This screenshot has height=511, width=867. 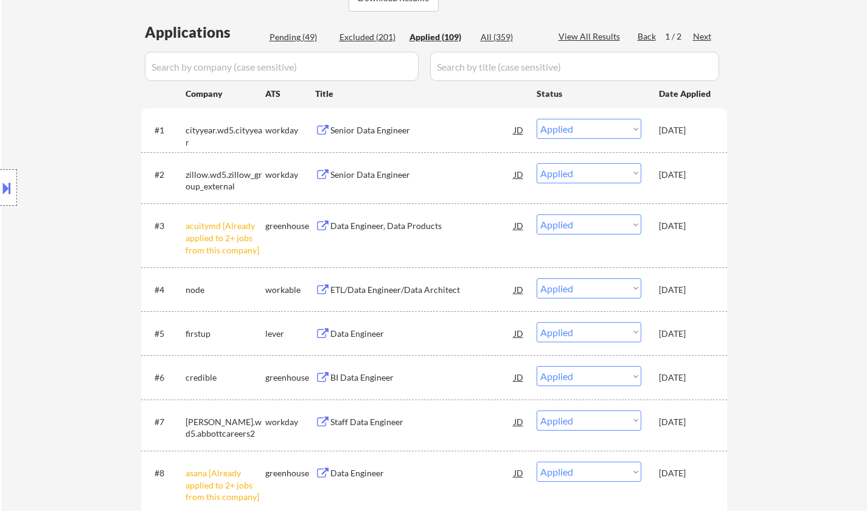 What do you see at coordinates (589, 93) in the screenshot?
I see `div: Status` at bounding box center [589, 93].